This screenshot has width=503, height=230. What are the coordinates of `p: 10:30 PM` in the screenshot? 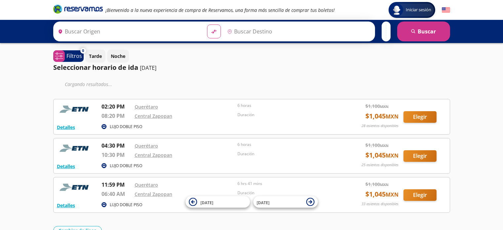 It's located at (116, 155).